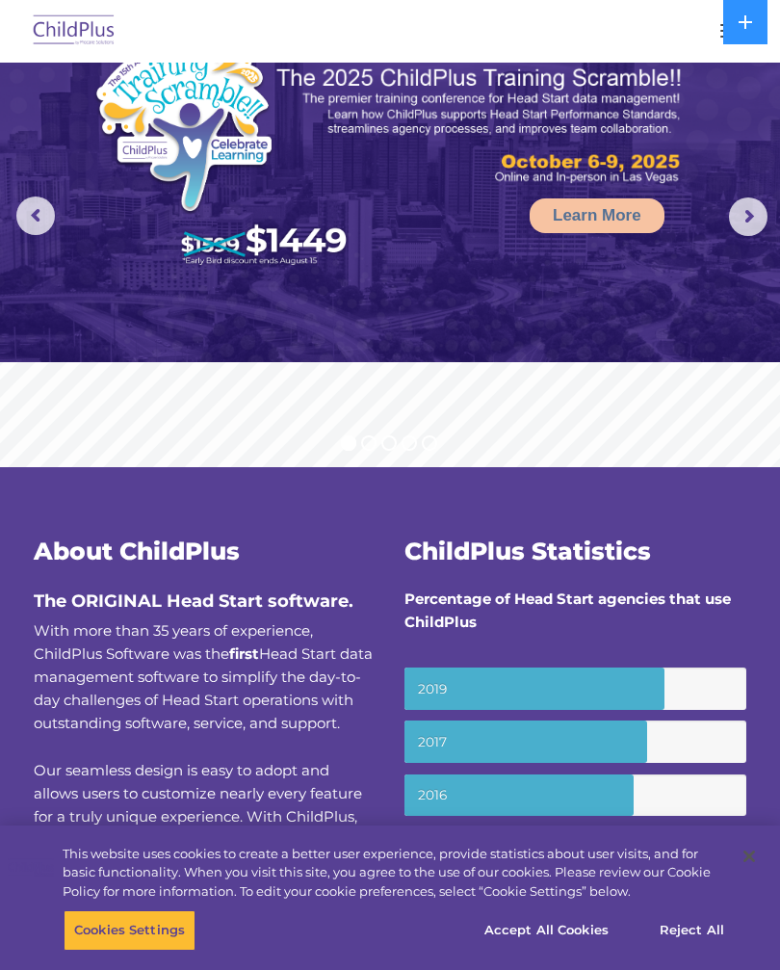  I want to click on b: first, so click(244, 653).